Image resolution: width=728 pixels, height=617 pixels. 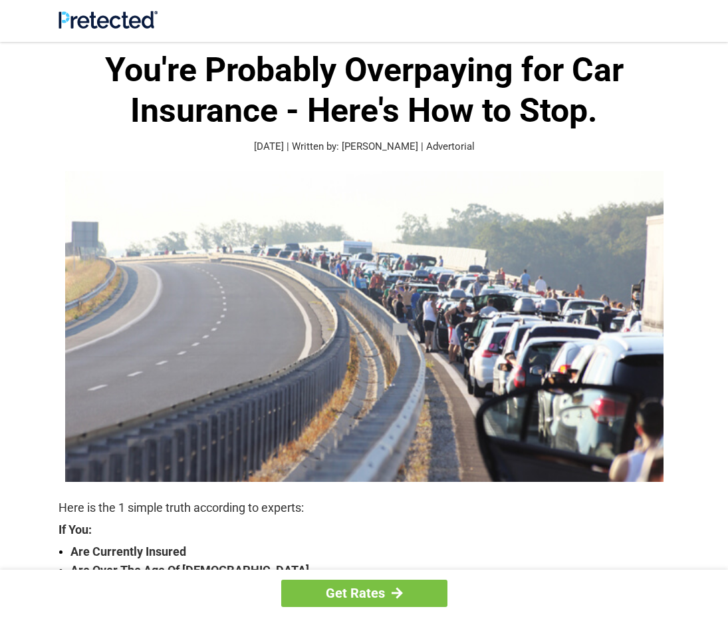 I want to click on p: Here is the 1 simple truth according to experts:, so click(x=365, y=508).